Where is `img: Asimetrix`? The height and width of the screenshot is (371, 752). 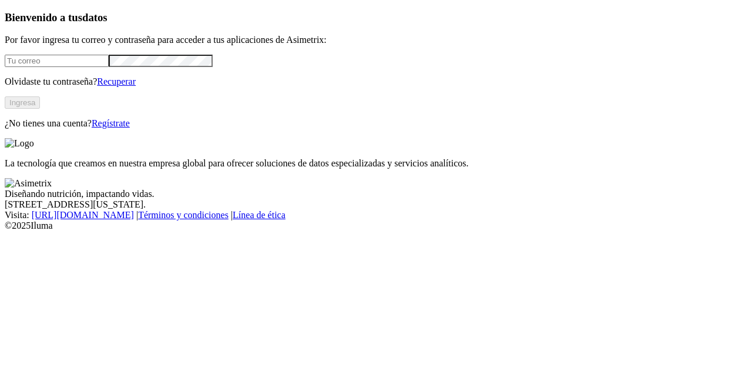 img: Asimetrix is located at coordinates (28, 183).